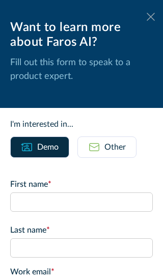 The height and width of the screenshot is (280, 163). I want to click on div: Want to learn more about Faros AI?, so click(81, 35).